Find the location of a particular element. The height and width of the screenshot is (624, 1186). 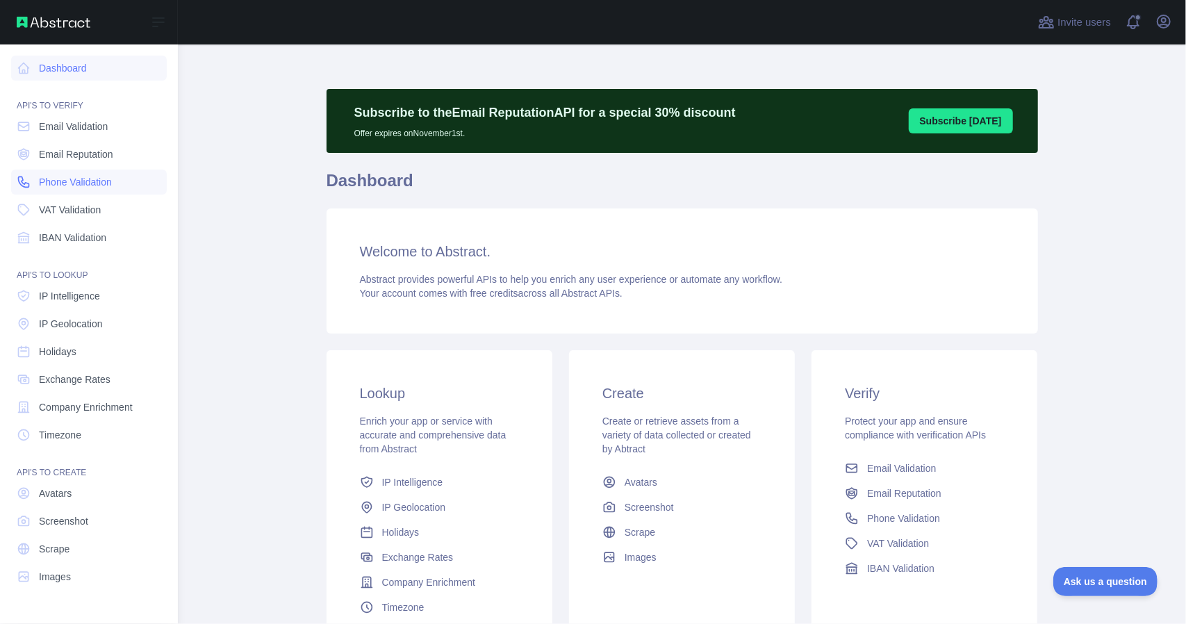

span: Your account comes with across all Abstract APIs. is located at coordinates (491, 293).